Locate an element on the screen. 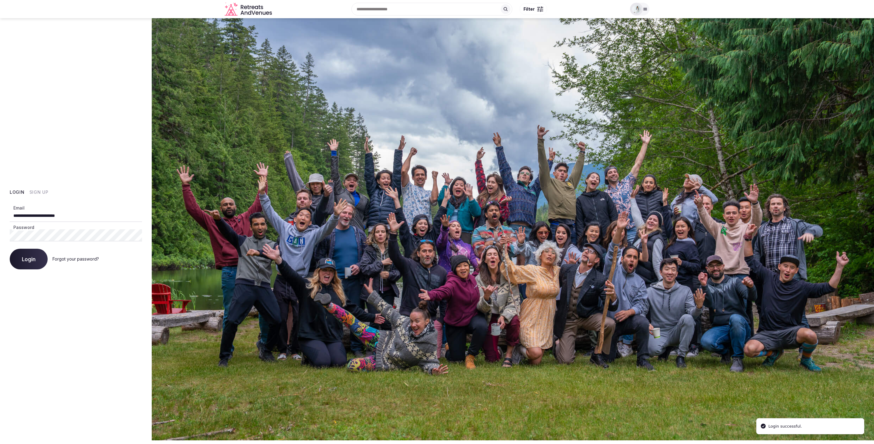 This screenshot has height=444, width=874. a: Visit the homepage is located at coordinates (249, 9).